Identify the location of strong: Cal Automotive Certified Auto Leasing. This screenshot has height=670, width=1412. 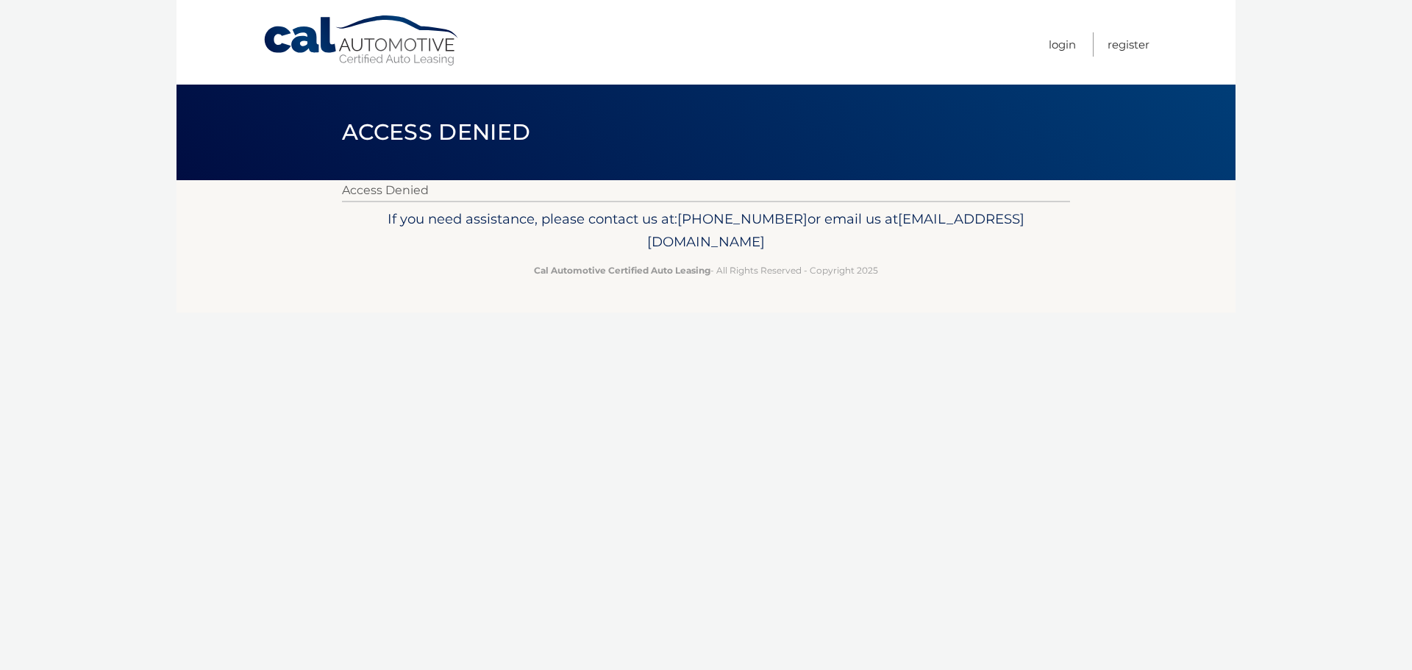
(622, 270).